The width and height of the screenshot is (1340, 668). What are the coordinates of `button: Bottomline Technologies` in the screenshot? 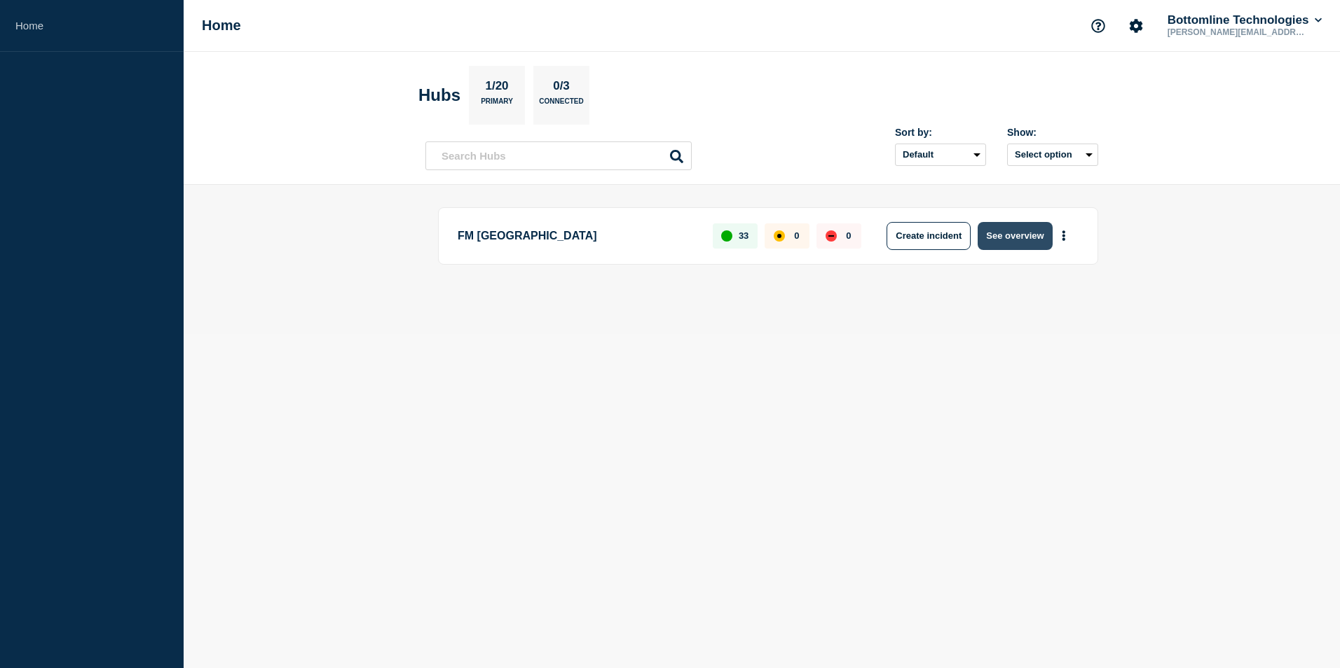 It's located at (1244, 20).